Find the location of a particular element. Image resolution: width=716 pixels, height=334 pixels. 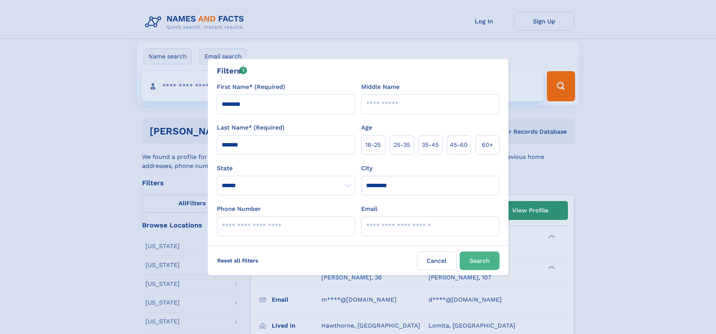

span: 45‑60 is located at coordinates (459, 145).